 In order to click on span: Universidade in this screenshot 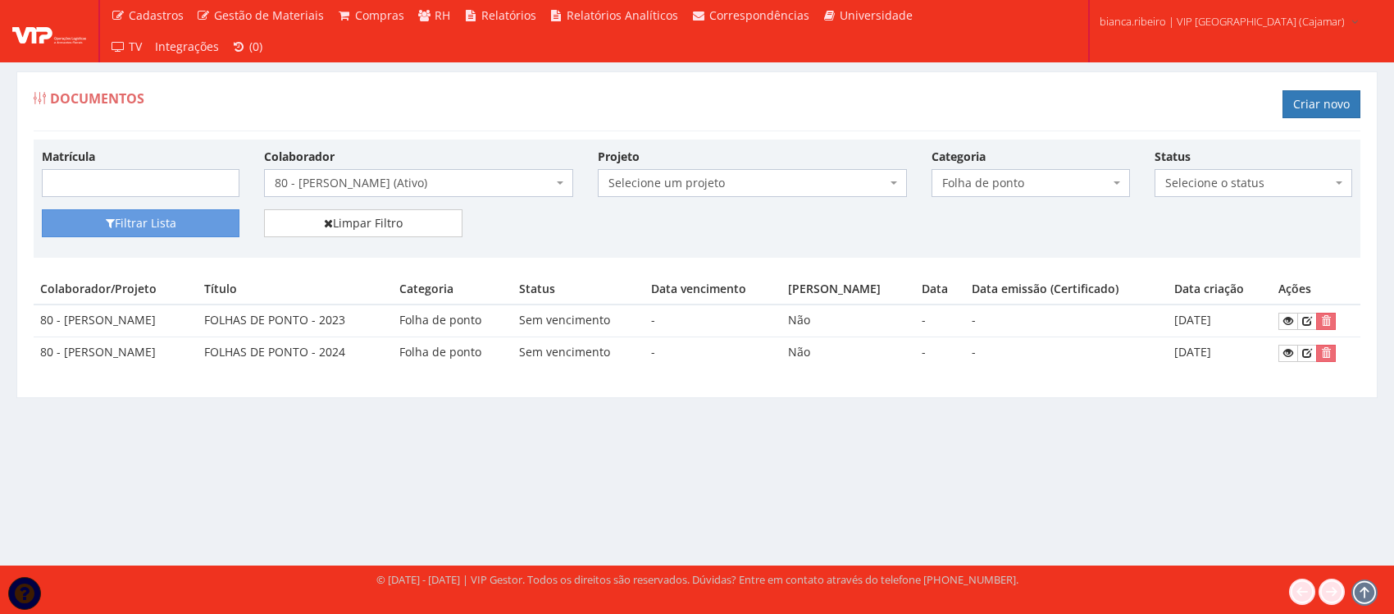, I will do `click(876, 15)`.